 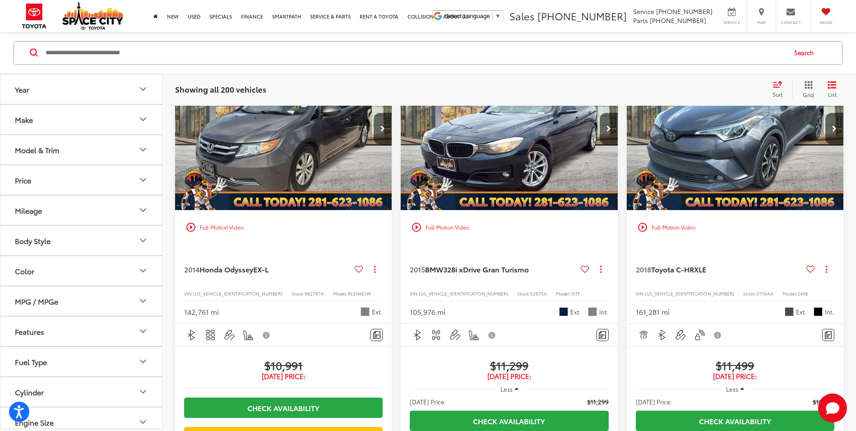 What do you see at coordinates (143, 362) in the screenshot?
I see `div: Fuel Type` at bounding box center [143, 362].